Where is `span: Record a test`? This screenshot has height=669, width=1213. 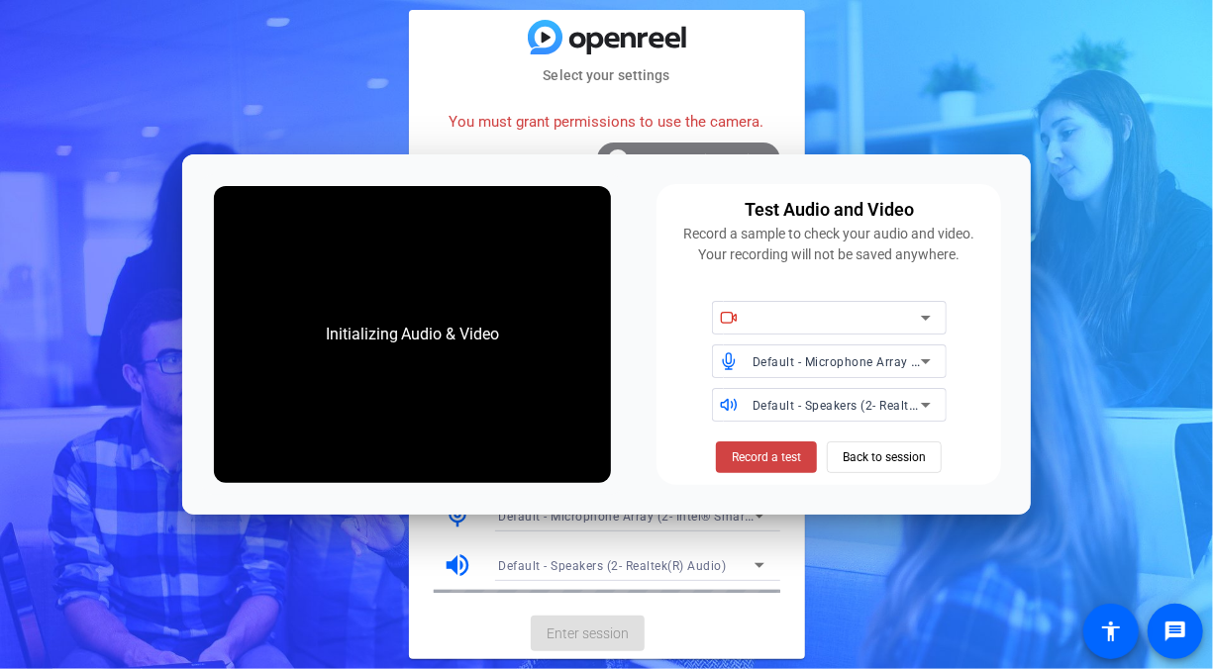 span: Record a test is located at coordinates (767, 458).